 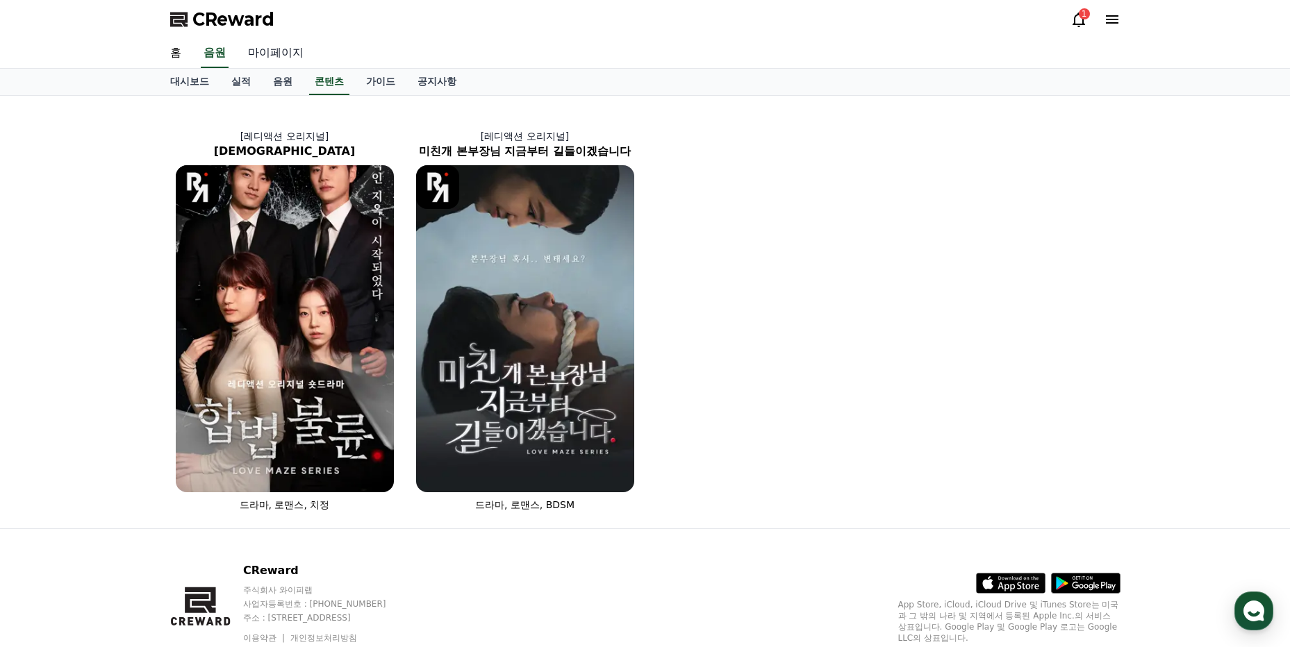 I want to click on img: 합법불륜, so click(x=285, y=329).